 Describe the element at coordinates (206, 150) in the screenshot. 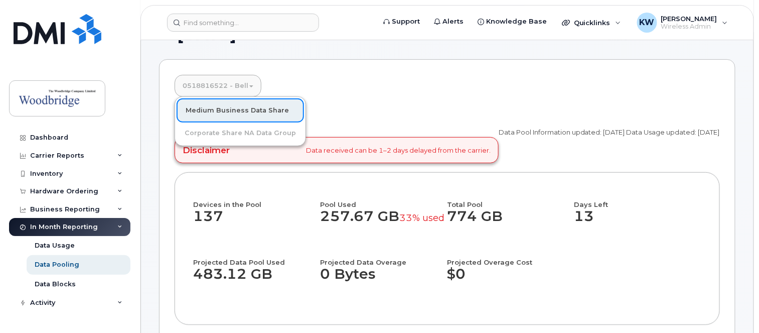

I see `h4: Disclaimer` at that location.